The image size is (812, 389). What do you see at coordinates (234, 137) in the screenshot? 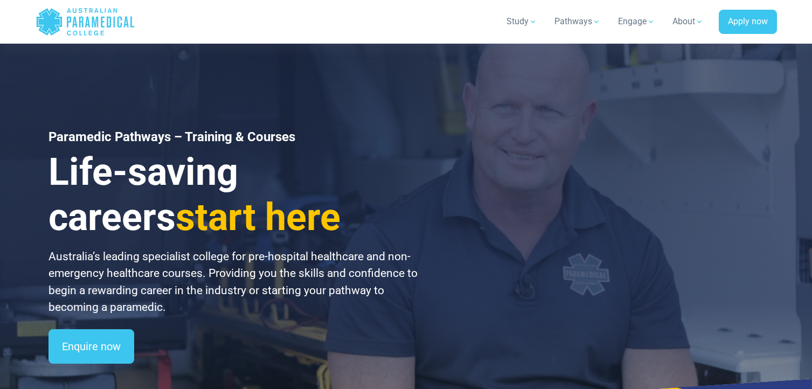
I see `h1: Paramedic Pathways – Training & Courses` at bounding box center [234, 137].